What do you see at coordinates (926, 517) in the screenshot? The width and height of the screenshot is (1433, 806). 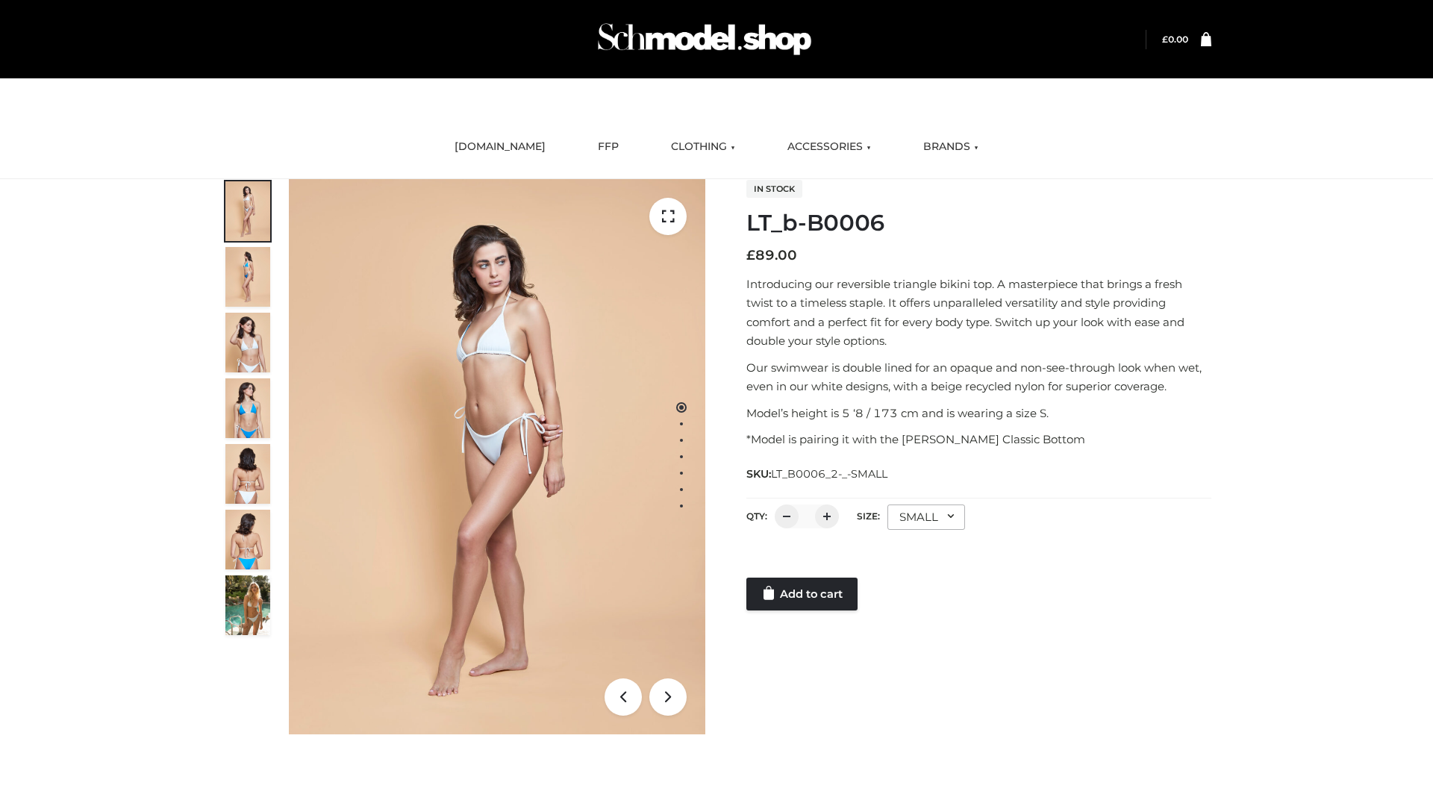 I see `div: SMALL` at bounding box center [926, 517].